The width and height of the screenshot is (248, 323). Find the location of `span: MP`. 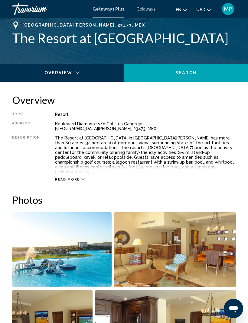

span: MP is located at coordinates (228, 9).